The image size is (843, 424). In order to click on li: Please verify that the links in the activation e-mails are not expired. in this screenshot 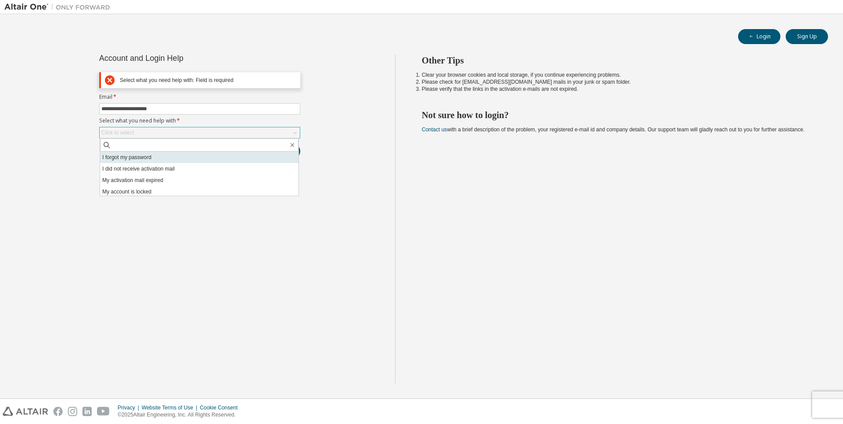, I will do `click(617, 89)`.